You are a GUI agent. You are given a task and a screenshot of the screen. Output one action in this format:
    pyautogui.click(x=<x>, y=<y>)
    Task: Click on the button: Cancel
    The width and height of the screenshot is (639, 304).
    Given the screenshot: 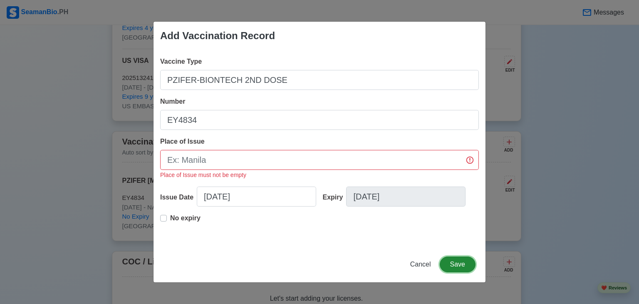 What is the action you would take?
    pyautogui.click(x=421, y=264)
    